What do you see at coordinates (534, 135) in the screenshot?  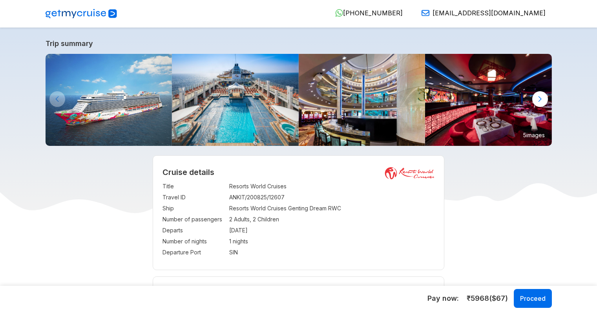 I see `small: 5 images` at bounding box center [534, 135].